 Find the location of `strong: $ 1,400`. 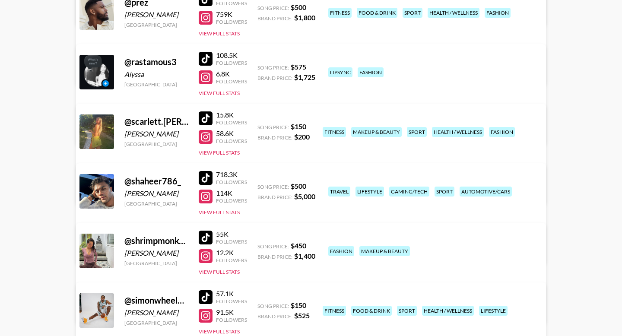

strong: $ 1,400 is located at coordinates (305, 256).